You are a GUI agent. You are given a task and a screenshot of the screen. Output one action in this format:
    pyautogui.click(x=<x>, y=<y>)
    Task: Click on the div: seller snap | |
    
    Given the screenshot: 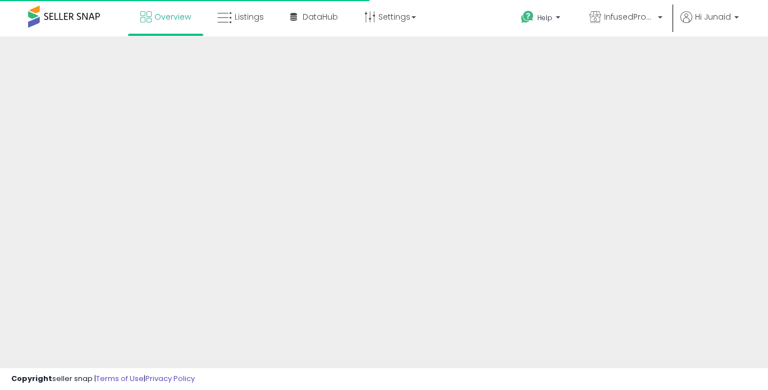 What is the action you would take?
    pyautogui.click(x=103, y=379)
    